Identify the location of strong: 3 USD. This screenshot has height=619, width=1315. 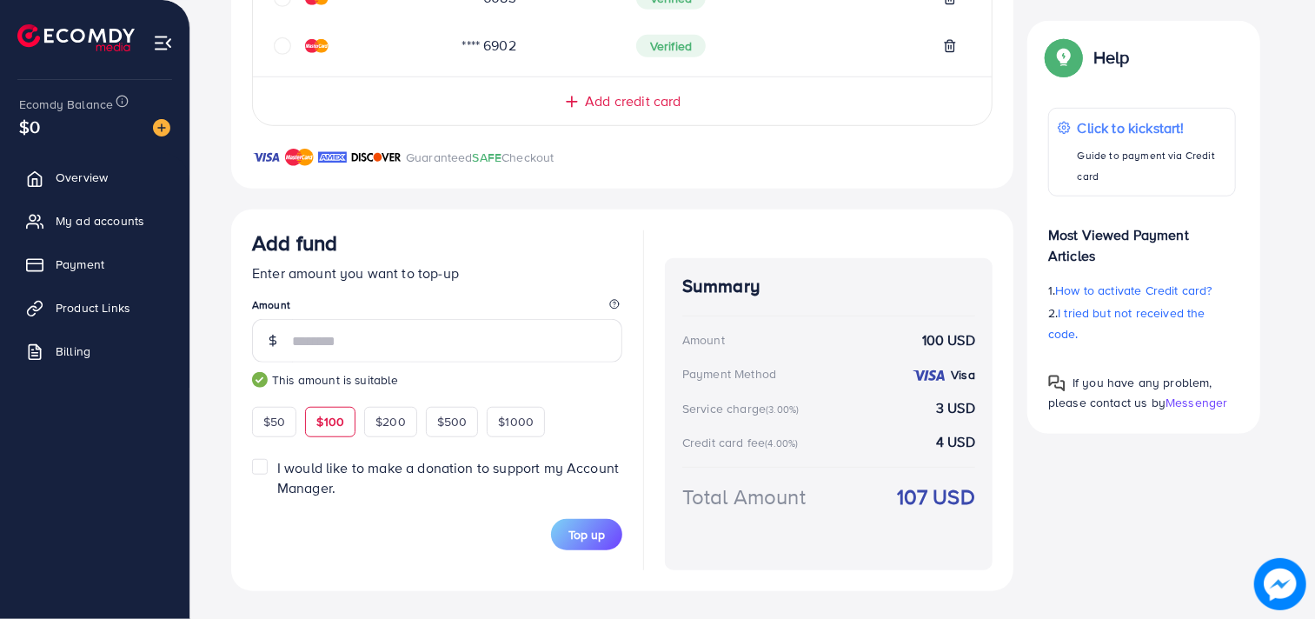
(956, 408).